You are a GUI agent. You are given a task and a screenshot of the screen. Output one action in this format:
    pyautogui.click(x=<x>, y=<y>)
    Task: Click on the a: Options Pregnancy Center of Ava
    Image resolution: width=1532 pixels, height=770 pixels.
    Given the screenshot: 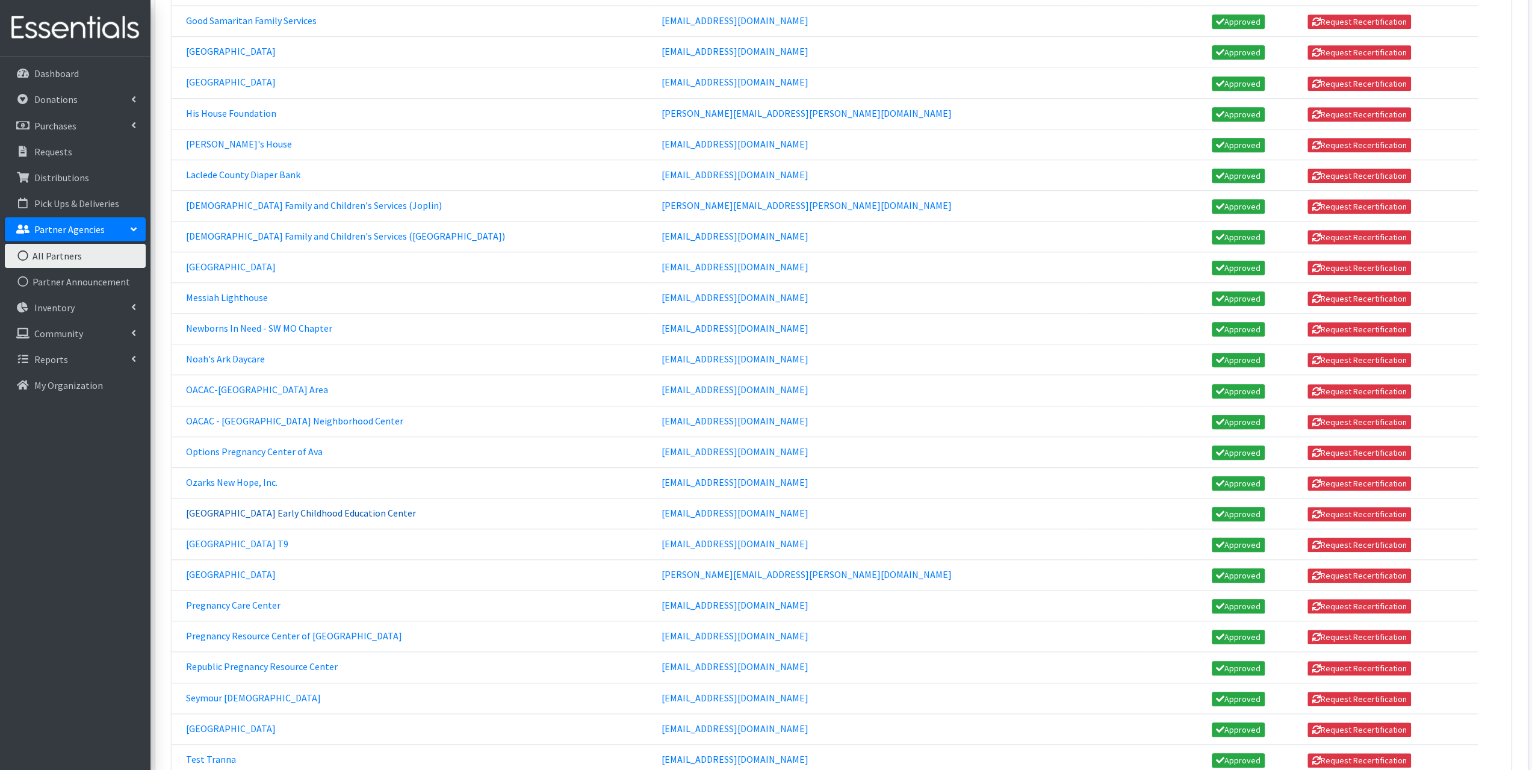 What is the action you would take?
    pyautogui.click(x=254, y=452)
    